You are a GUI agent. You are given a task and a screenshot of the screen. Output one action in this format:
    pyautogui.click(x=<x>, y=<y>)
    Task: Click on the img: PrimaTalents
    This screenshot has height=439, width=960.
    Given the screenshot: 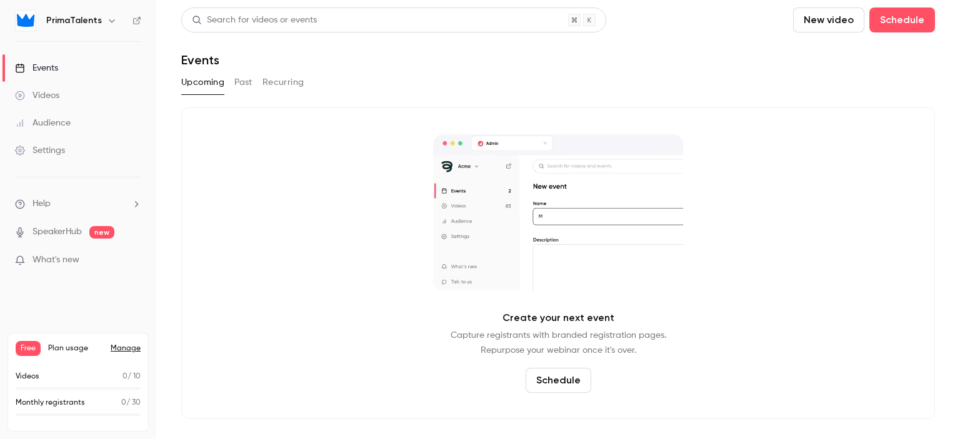 What is the action you would take?
    pyautogui.click(x=26, y=21)
    